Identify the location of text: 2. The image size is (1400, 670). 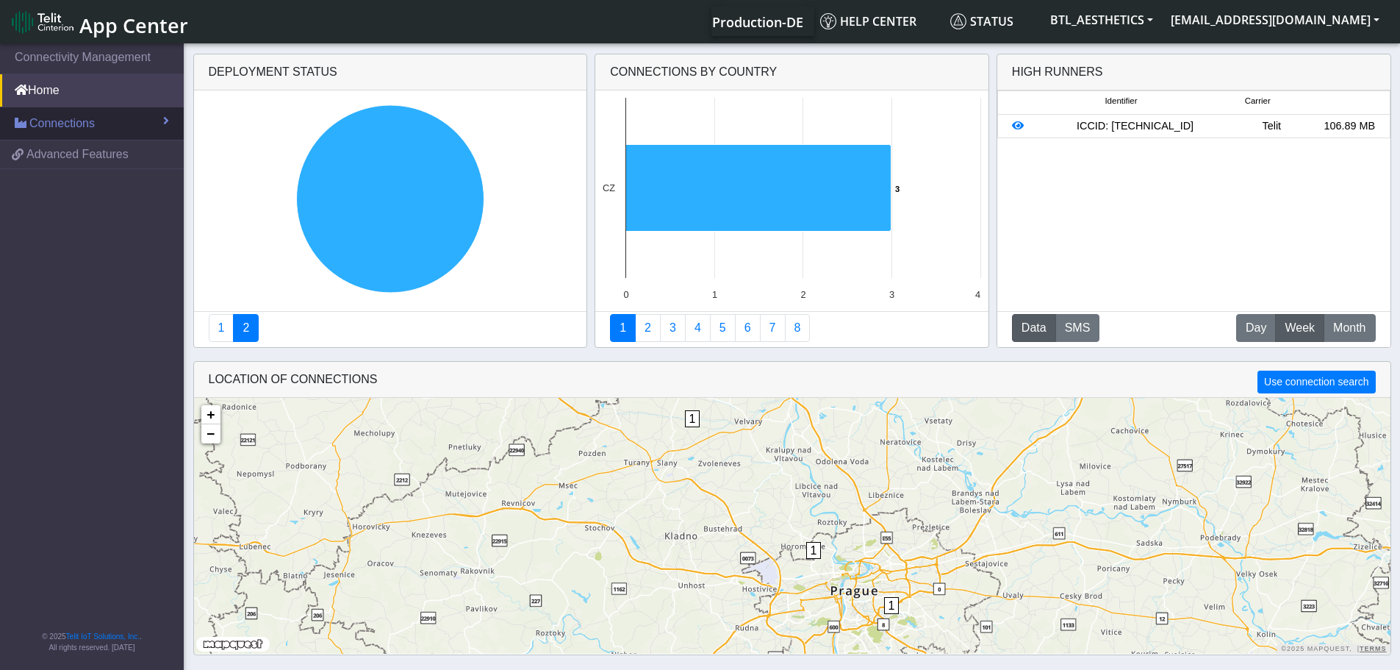
(803, 294).